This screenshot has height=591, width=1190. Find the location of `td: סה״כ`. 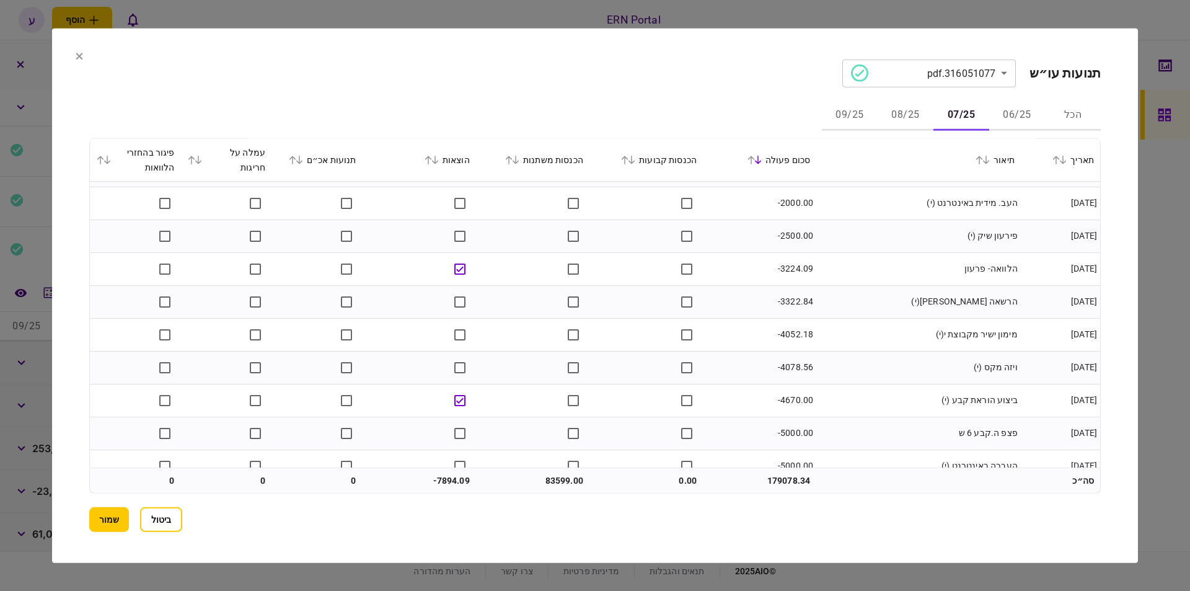

td: סה״כ is located at coordinates (1060, 480).